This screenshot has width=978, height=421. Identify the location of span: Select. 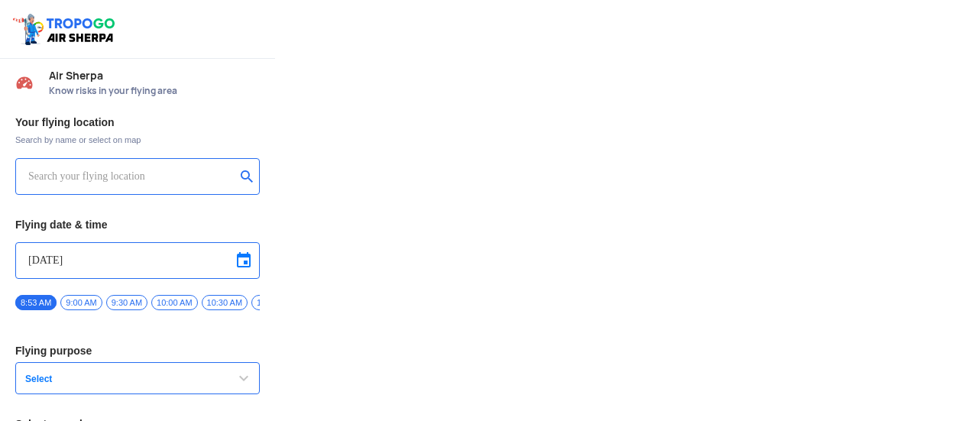
(115, 379).